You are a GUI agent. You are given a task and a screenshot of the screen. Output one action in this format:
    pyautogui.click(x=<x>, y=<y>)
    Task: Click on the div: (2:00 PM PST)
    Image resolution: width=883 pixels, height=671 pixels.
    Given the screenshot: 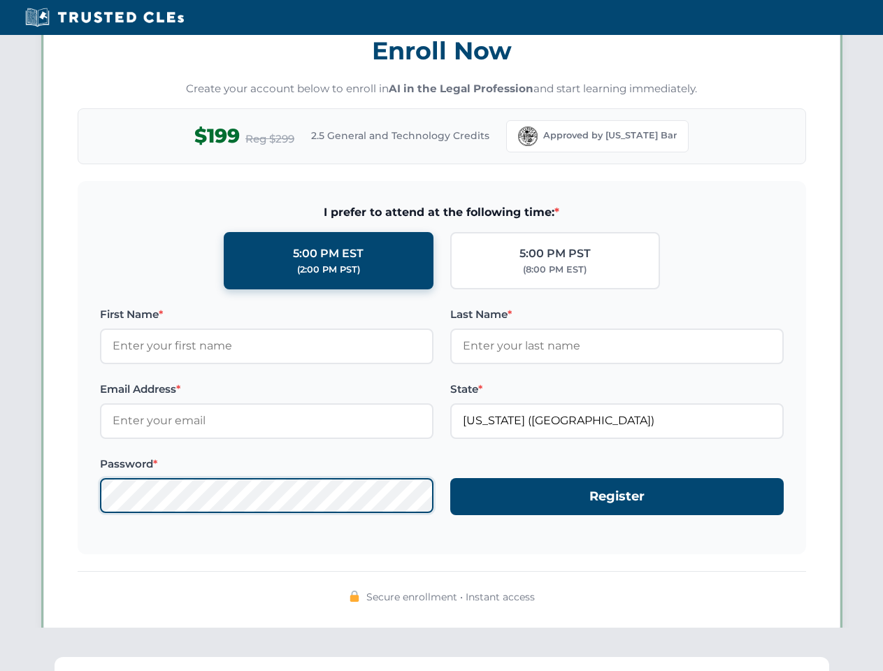 What is the action you would take?
    pyautogui.click(x=329, y=270)
    